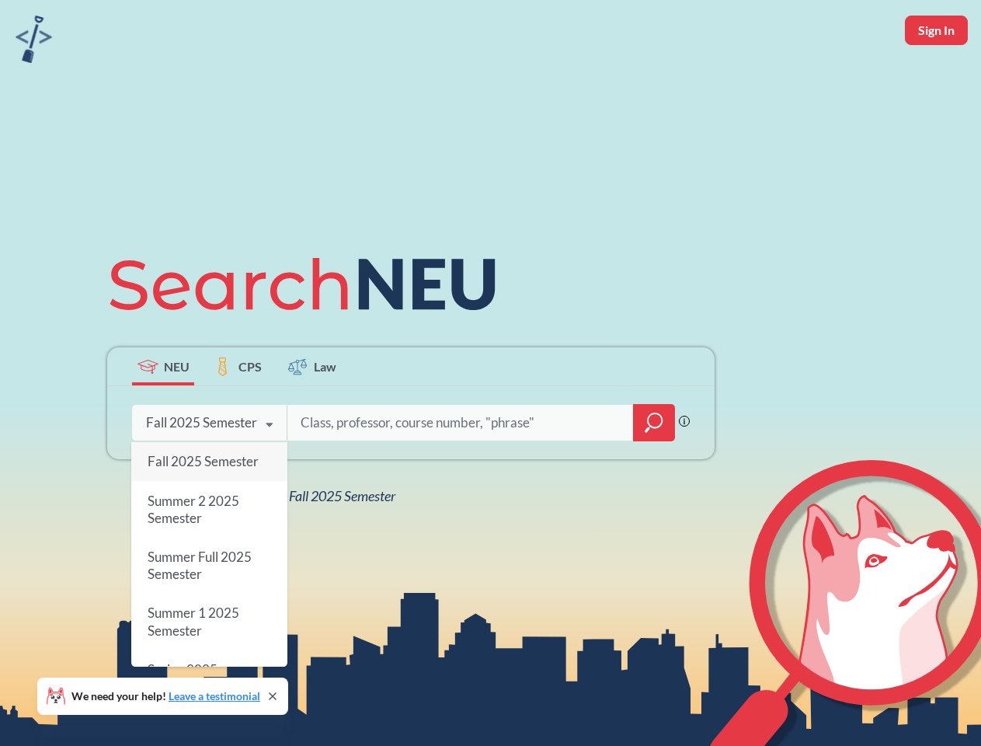 This screenshot has height=746, width=981. Describe the element at coordinates (325, 366) in the screenshot. I see `span: Law` at that location.